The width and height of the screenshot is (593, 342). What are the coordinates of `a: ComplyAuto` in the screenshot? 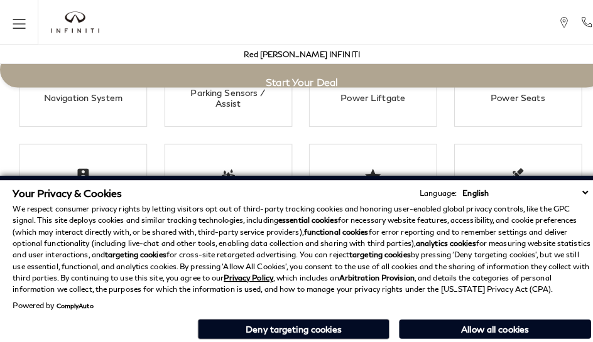 It's located at (73, 300).